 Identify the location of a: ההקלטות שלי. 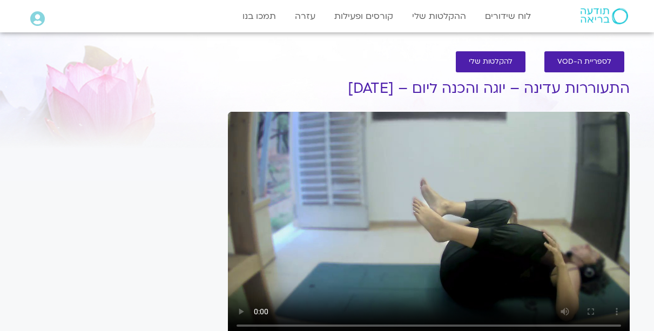
(439, 16).